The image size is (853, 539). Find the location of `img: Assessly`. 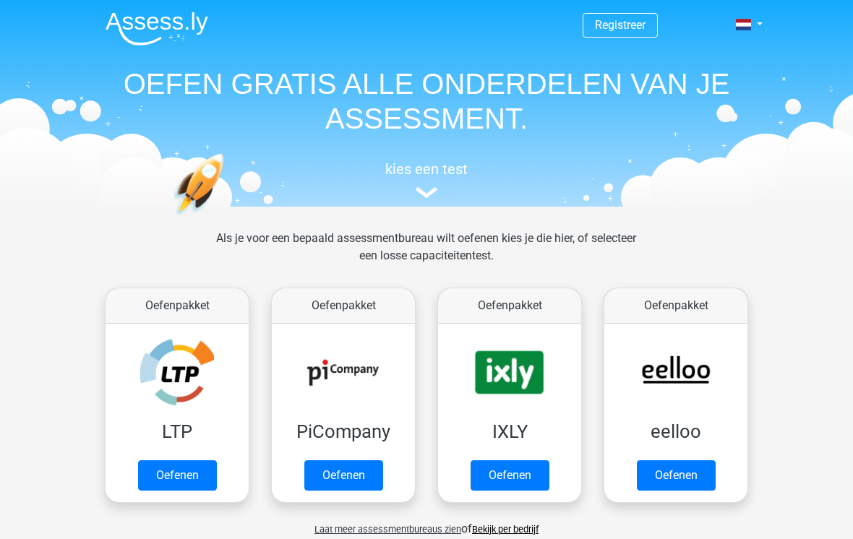

img: Assessly is located at coordinates (157, 28).